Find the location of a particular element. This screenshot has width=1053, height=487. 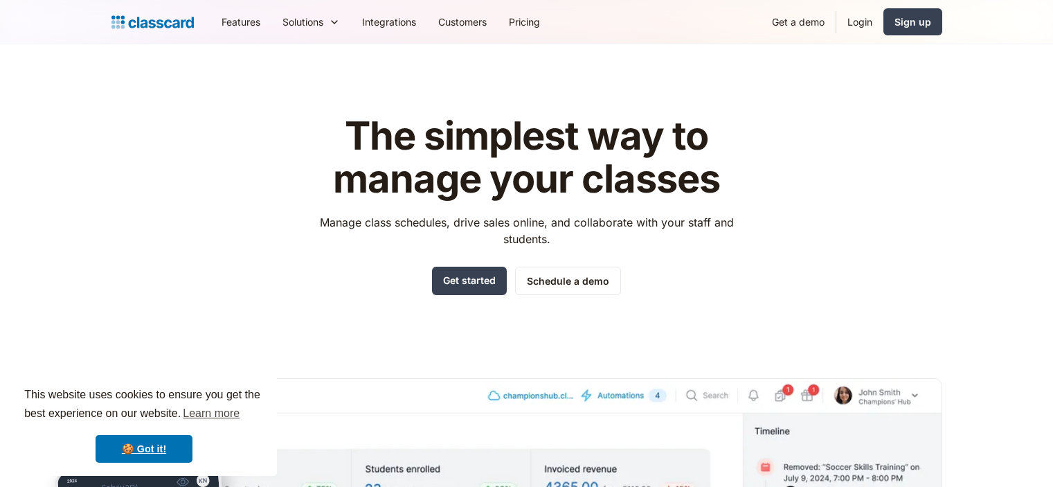

a: Get a demo is located at coordinates (798, 21).